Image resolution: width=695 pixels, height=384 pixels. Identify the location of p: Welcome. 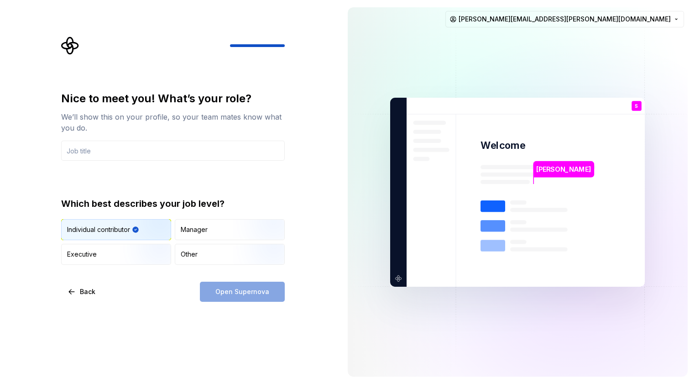
(503, 145).